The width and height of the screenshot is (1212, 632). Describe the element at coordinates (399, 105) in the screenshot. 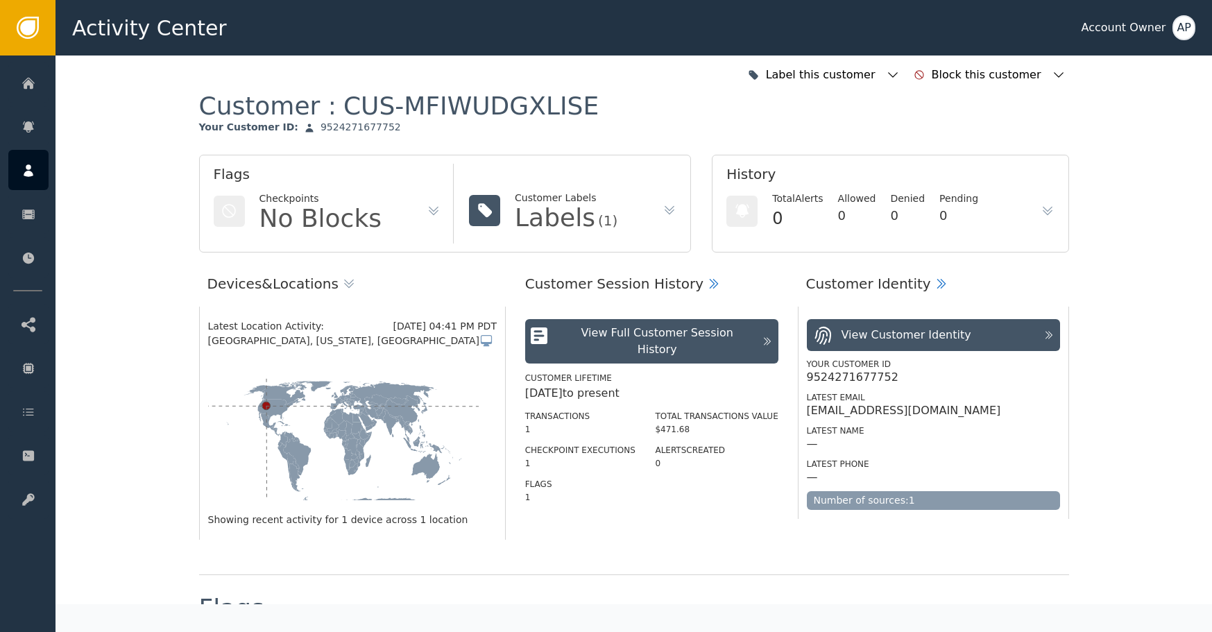

I see `div: Customer :` at that location.